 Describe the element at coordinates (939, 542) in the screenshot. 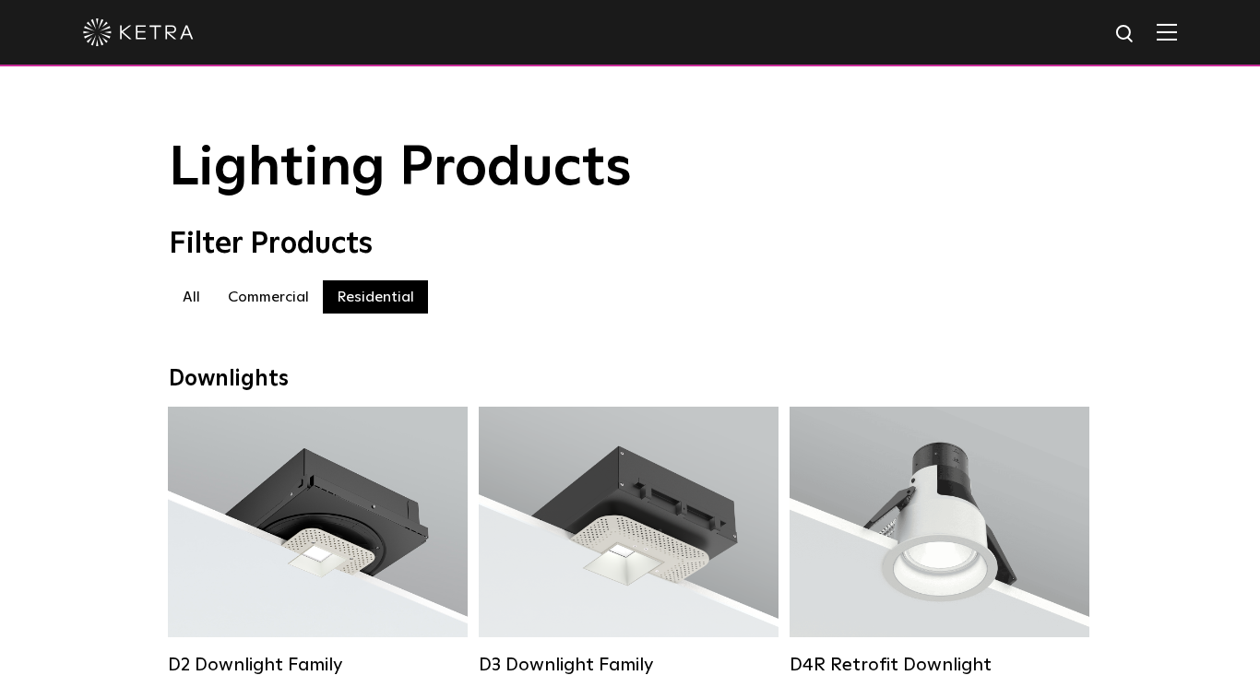

I see `a: D4R Retrofit Downlight Lumen Output:800Colors:White / BlackBeam Angles:15° / 25° / 40° / 60°Watta...` at that location.